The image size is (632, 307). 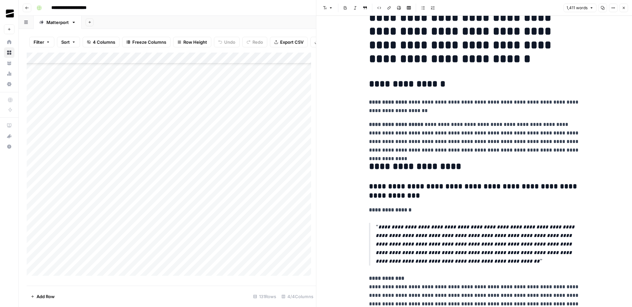 I want to click on span: Redo, so click(x=258, y=42).